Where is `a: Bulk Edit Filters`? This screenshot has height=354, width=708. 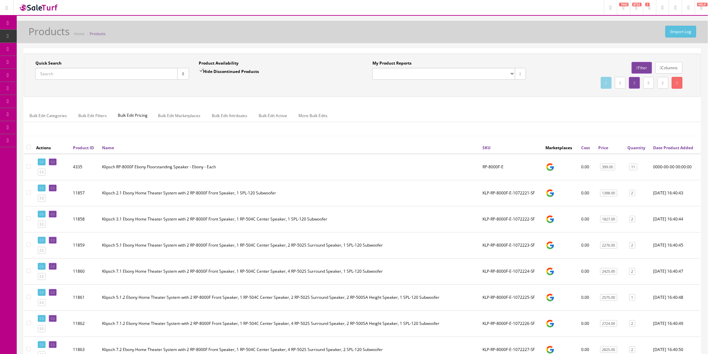
a: Bulk Edit Filters is located at coordinates (92, 115).